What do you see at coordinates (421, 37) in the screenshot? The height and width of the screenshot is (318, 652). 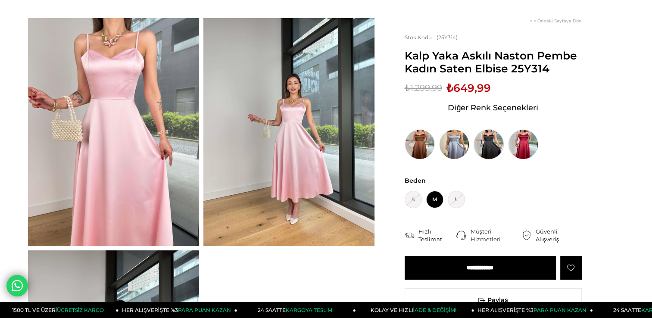 I see `span: Stok Kodu` at bounding box center [421, 37].